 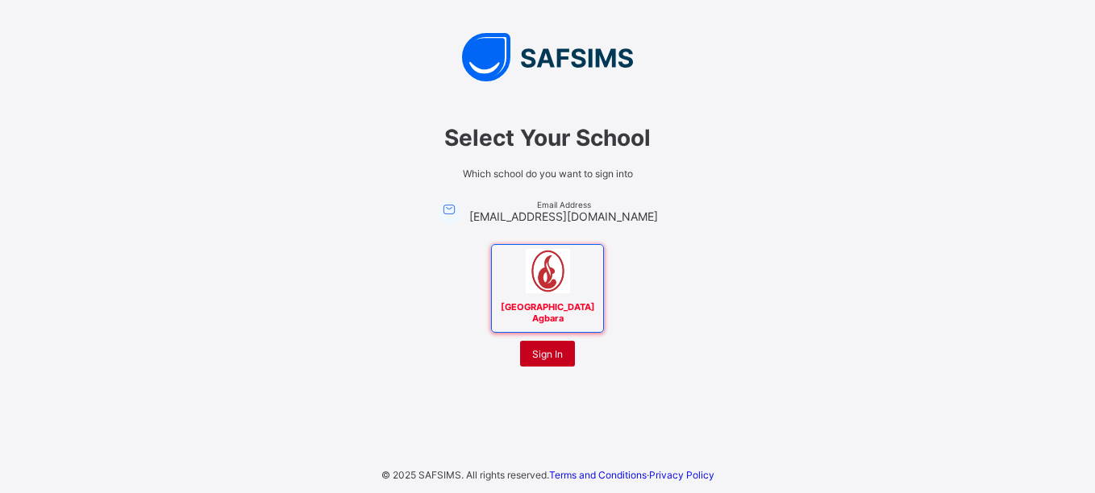 What do you see at coordinates (547, 138) in the screenshot?
I see `span: Select Your School` at bounding box center [547, 138].